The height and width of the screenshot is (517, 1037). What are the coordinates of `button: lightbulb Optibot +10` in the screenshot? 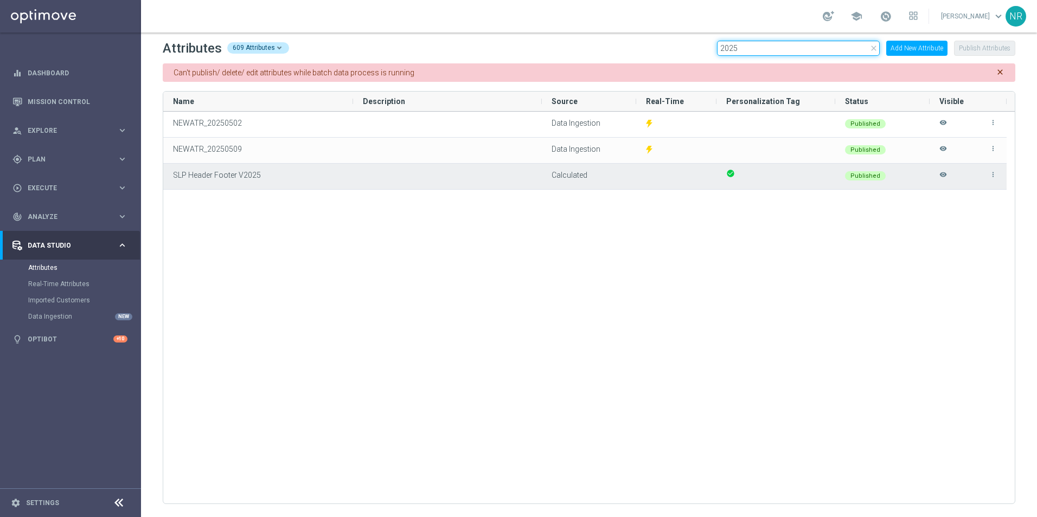 It's located at (70, 340).